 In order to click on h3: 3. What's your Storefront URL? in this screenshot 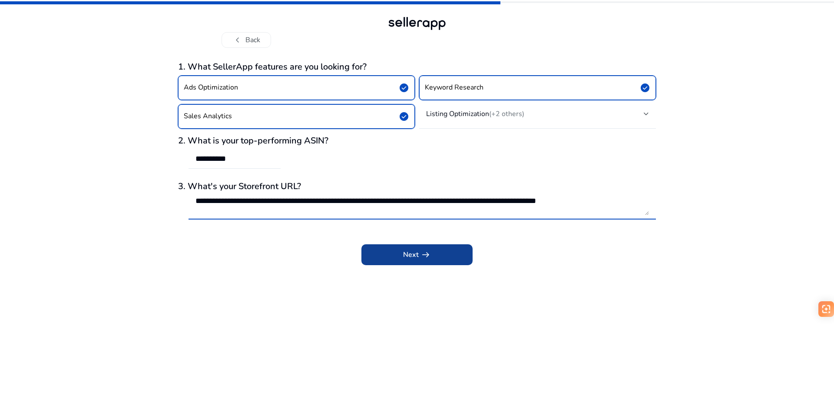, I will do `click(417, 186)`.